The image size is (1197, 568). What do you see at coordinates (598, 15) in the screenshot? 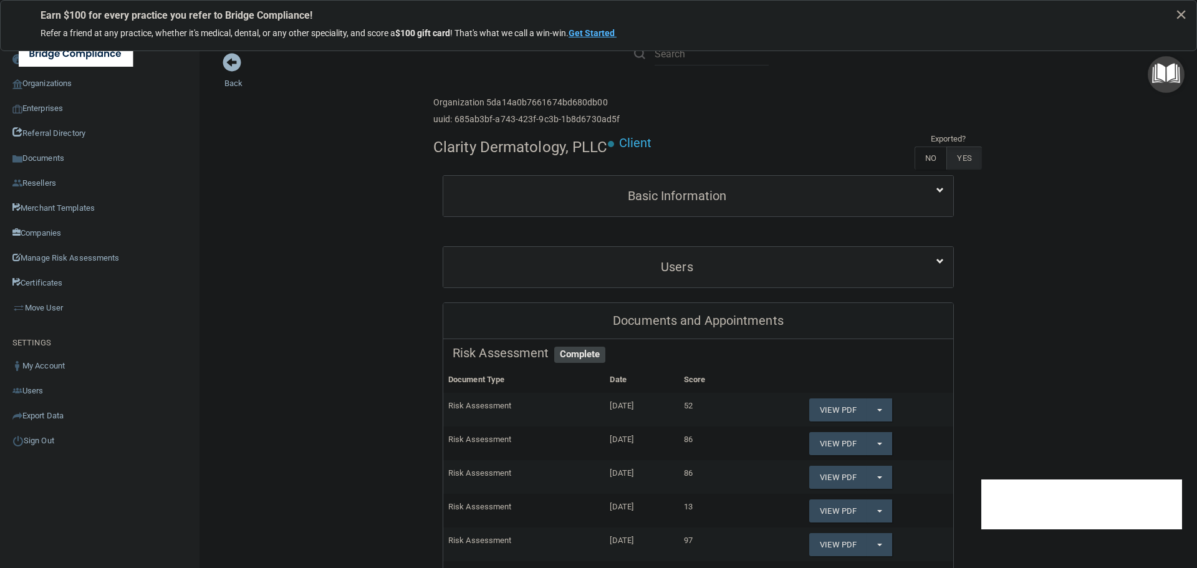
I see `p: Earn $100 for every practice you refer to Bridge Compliance!` at bounding box center [598, 15].